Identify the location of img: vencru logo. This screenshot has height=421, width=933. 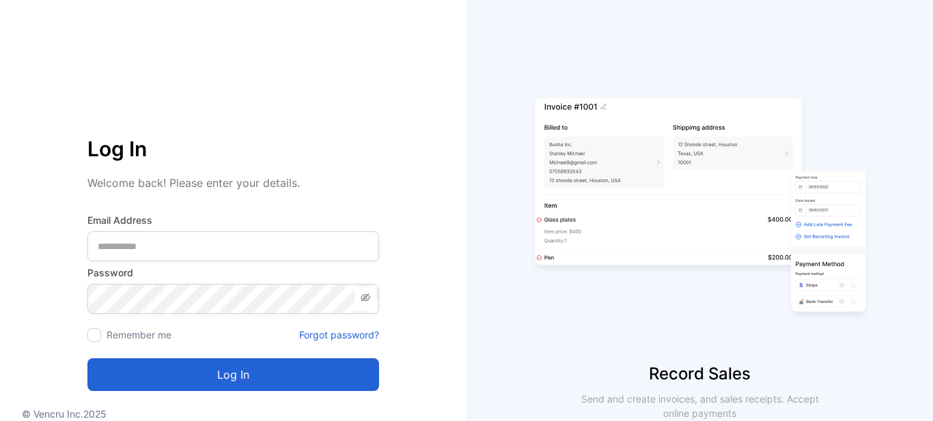
(122, 91).